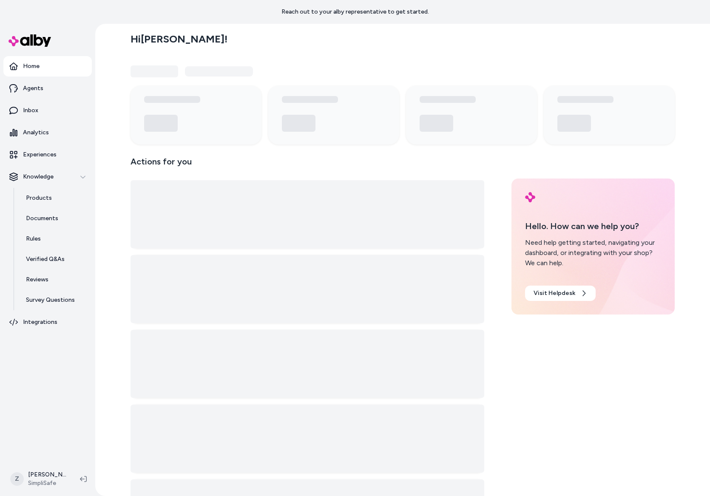 This screenshot has height=496, width=710. What do you see at coordinates (47, 484) in the screenshot?
I see `span: SimpliSafe` at bounding box center [47, 484].